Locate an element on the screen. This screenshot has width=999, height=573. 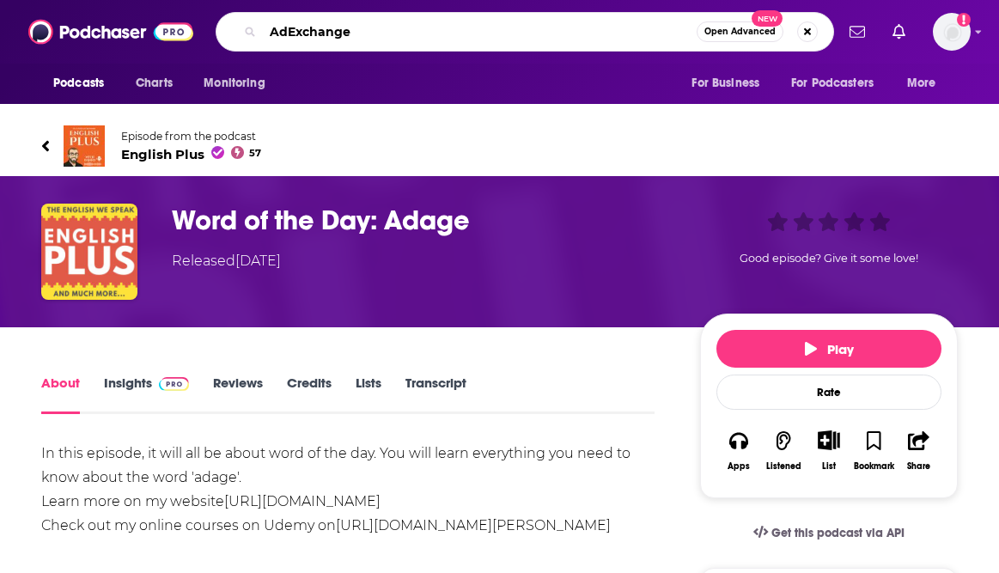
span: For Business is located at coordinates (725, 83).